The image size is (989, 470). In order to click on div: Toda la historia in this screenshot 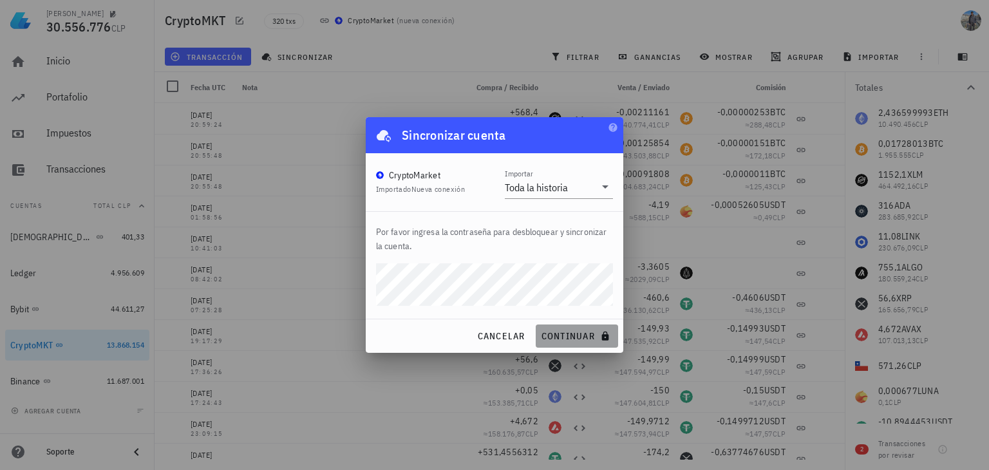, I will do `click(537, 187)`.